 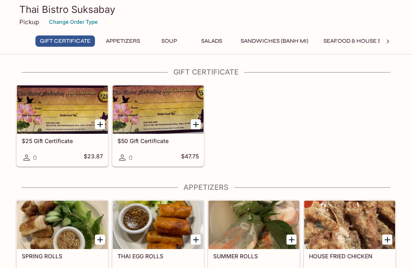 I want to click on h5: $47.75, so click(x=190, y=157).